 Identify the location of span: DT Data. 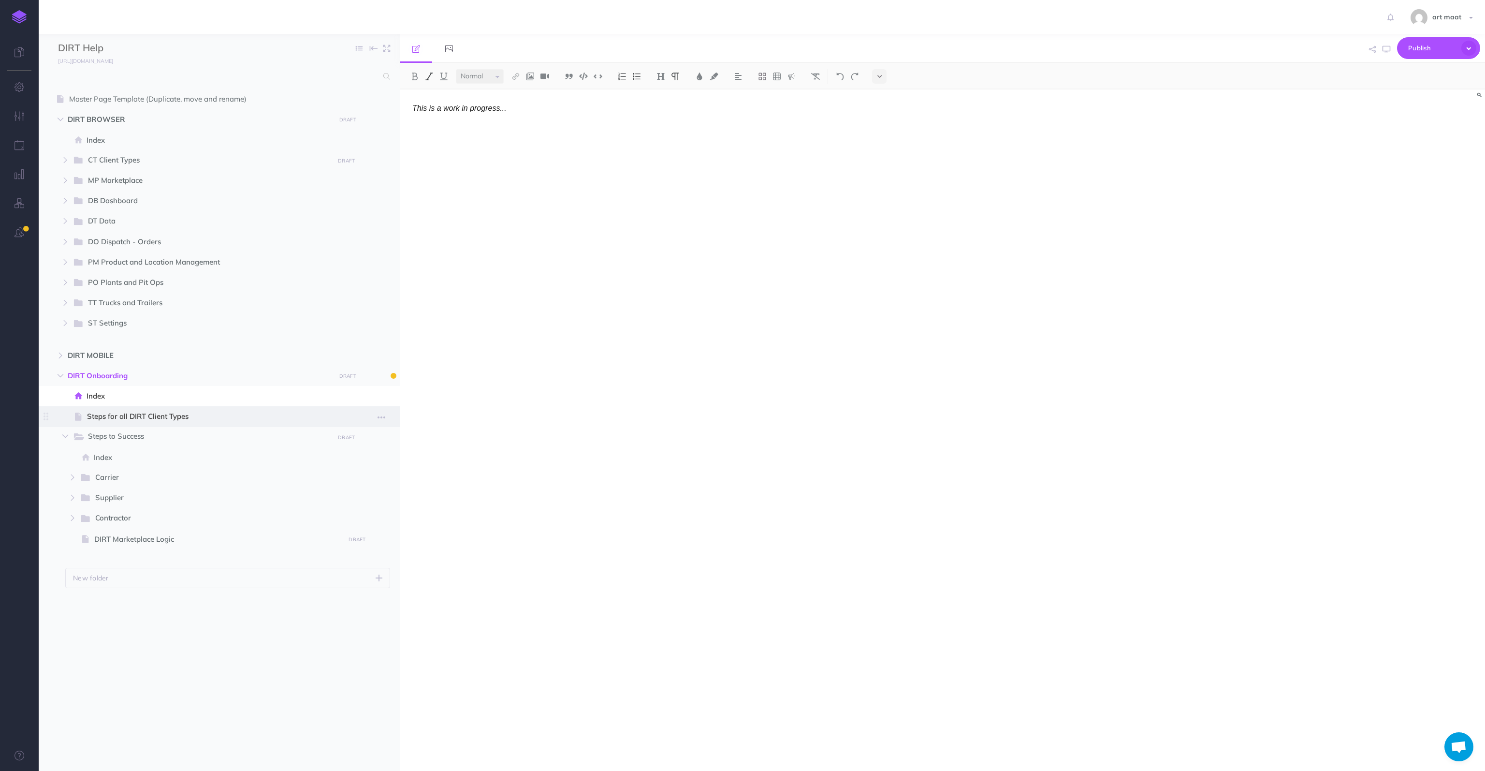
(207, 221).